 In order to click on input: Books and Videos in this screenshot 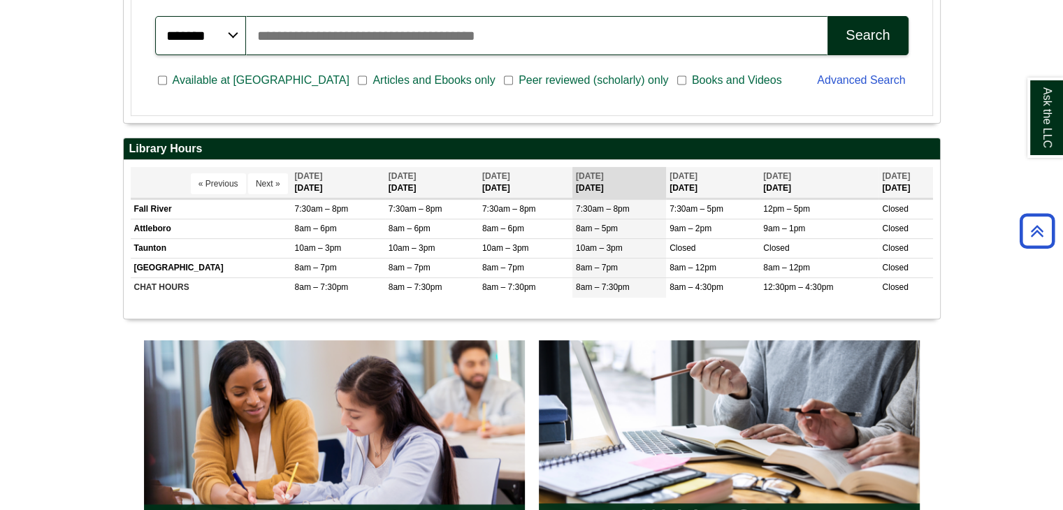, I will do `click(681, 80)`.